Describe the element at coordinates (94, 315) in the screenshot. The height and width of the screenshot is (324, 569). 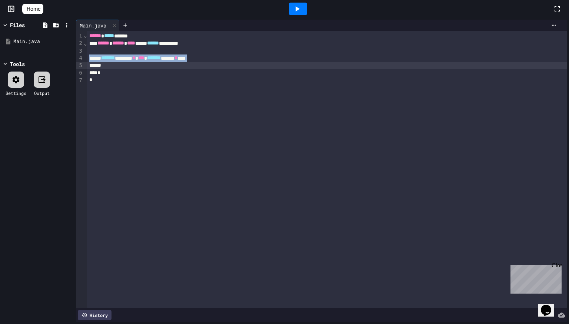
I see `div: History` at that location.